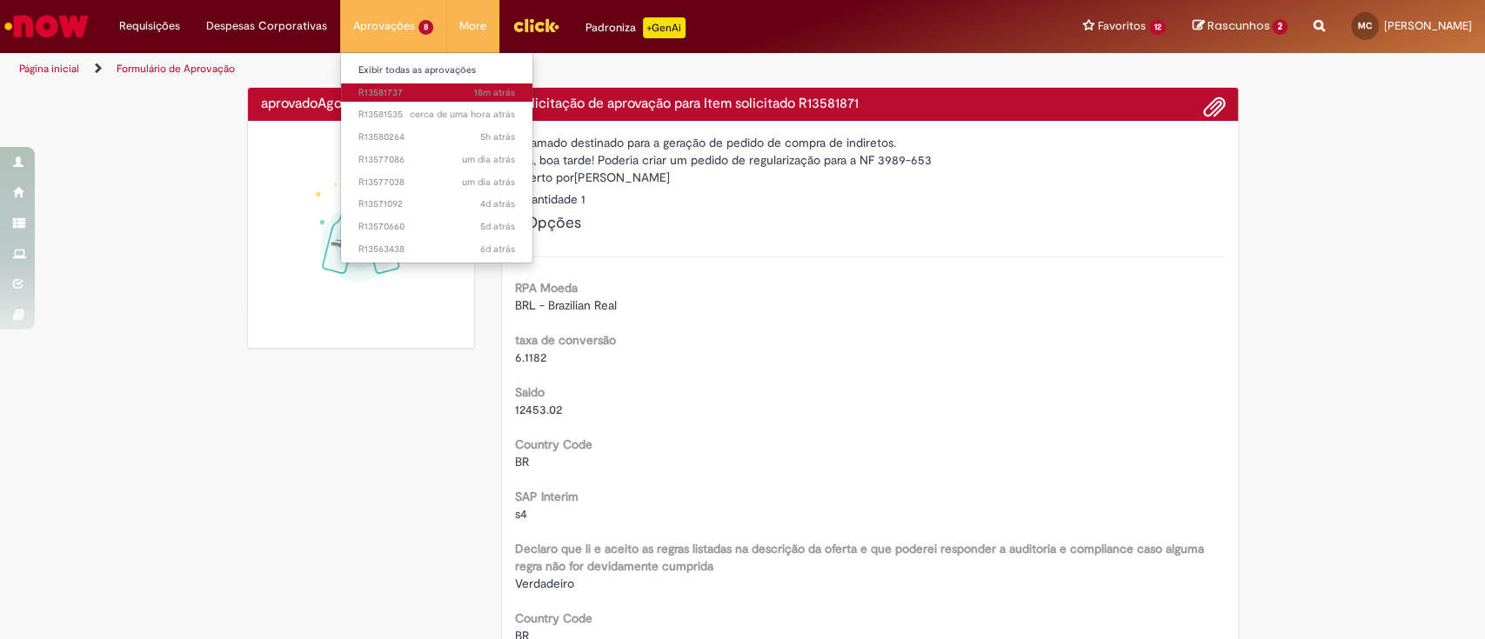 The image size is (1485, 639). What do you see at coordinates (546, 497) in the screenshot?
I see `b: SAP Interim` at bounding box center [546, 497].